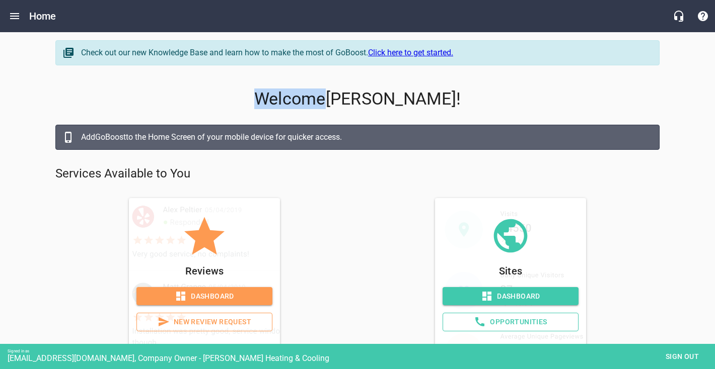  What do you see at coordinates (365, 137) in the screenshot?
I see `div: Add GoBoost to the Home Screen of your mobile device for quicker access.` at bounding box center [365, 137].